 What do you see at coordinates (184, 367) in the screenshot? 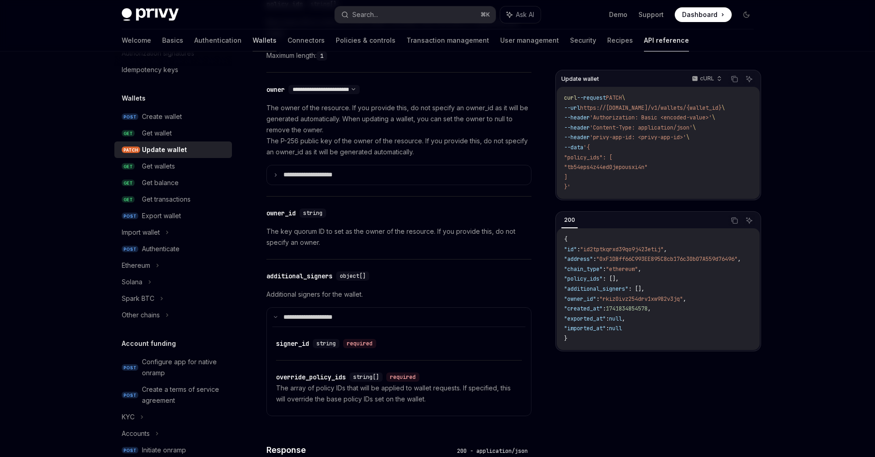
I see `div: Configure app for native onramp` at bounding box center [184, 367].